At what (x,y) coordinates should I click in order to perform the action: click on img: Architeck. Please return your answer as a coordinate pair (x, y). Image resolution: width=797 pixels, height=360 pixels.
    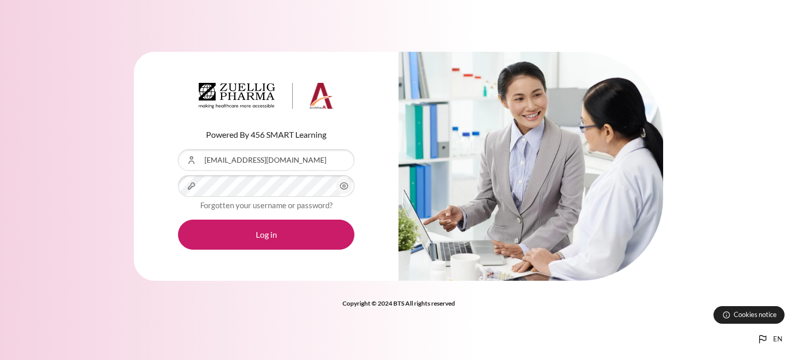
    Looking at the image, I should click on (266, 96).